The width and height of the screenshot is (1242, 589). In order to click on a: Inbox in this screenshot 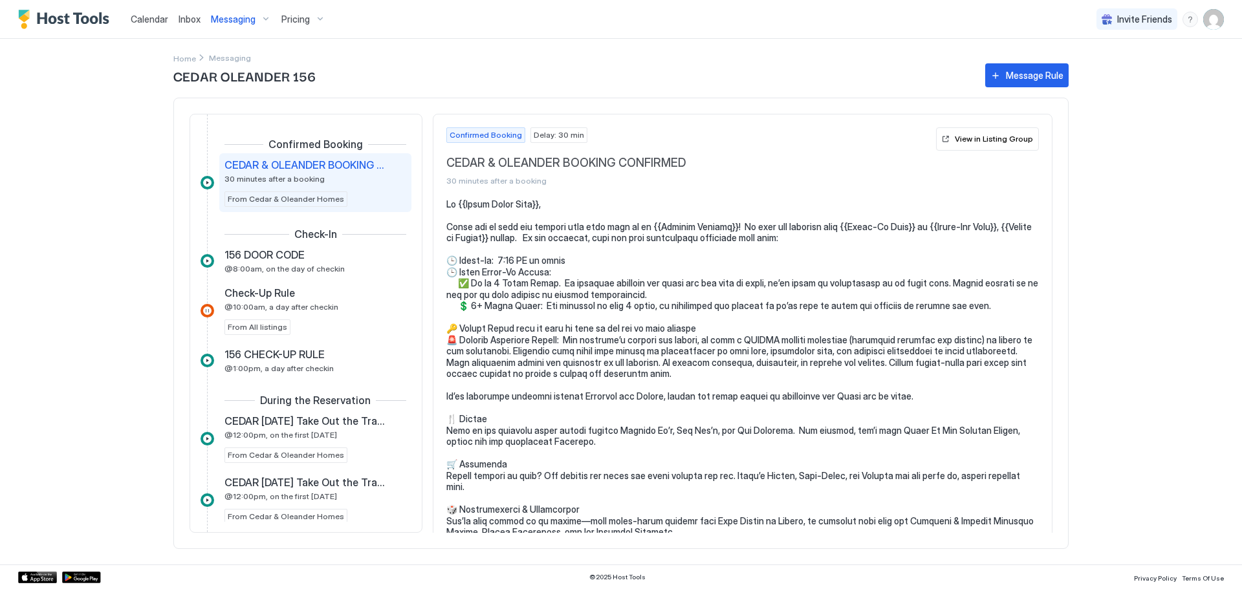, I will do `click(190, 19)`.